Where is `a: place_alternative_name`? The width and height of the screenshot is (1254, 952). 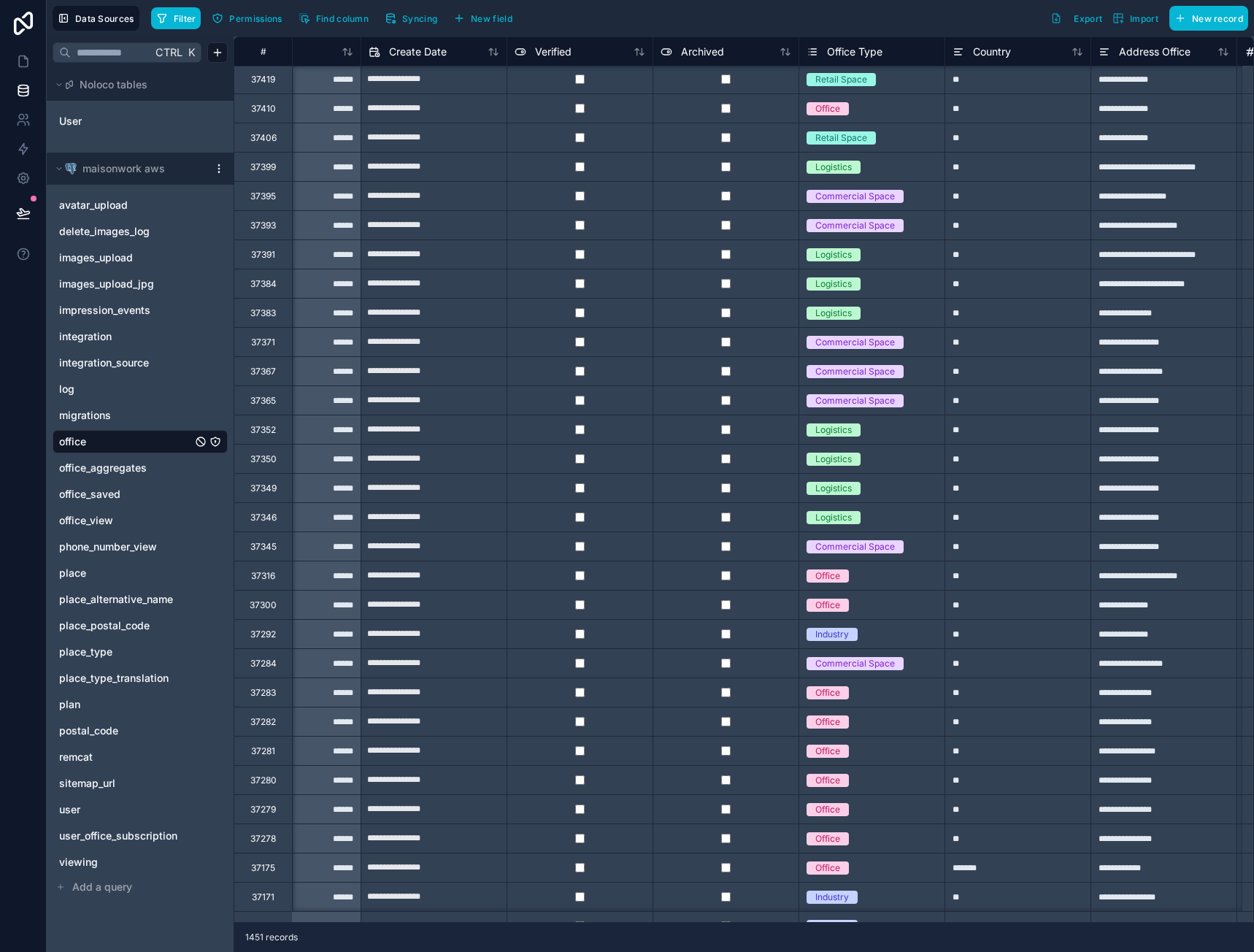
a: place_alternative_name is located at coordinates (126, 600).